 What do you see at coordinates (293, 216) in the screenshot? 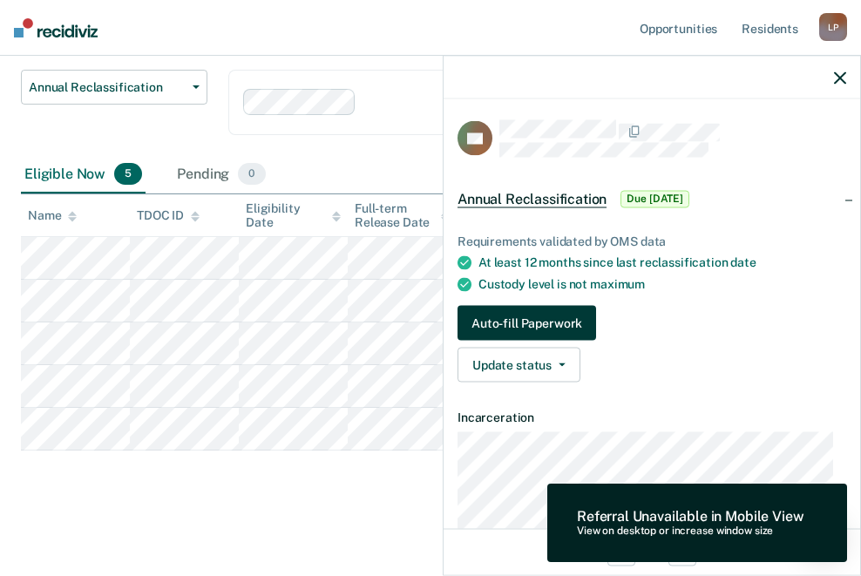
I see `div: Eligibility Date` at bounding box center [293, 216].